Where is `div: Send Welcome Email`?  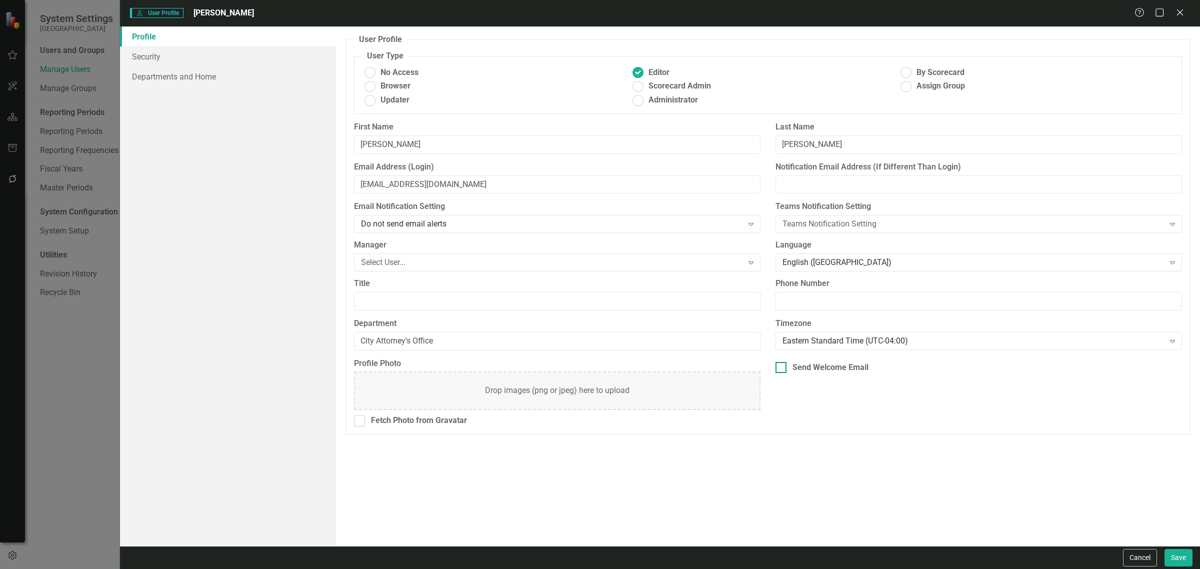 div: Send Welcome Email is located at coordinates (830, 367).